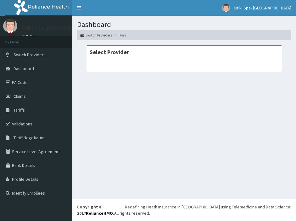 The image size is (296, 221). Describe the element at coordinates (119, 35) in the screenshot. I see `li: Here` at that location.